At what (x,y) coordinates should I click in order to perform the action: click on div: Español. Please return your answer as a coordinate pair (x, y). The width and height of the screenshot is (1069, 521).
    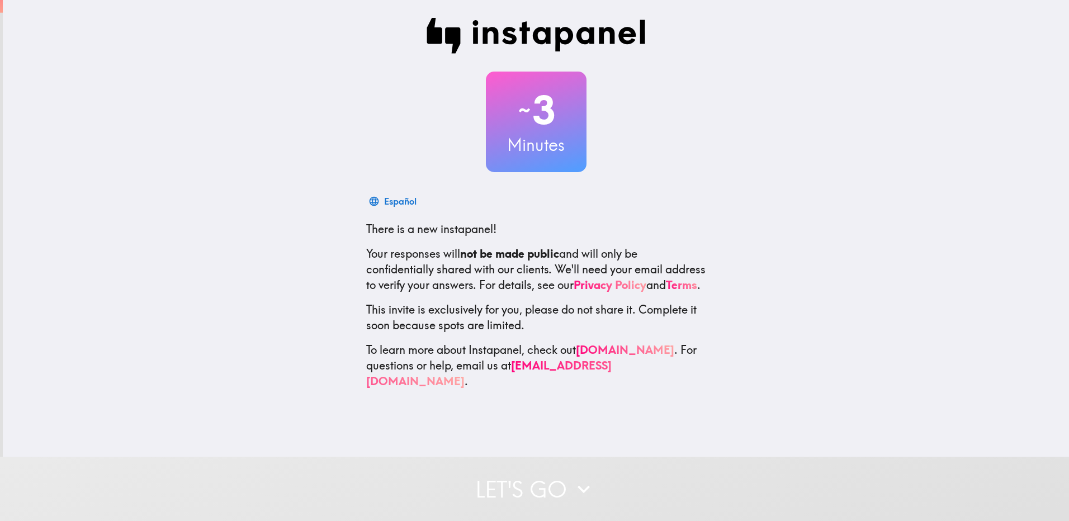
    Looking at the image, I should click on (400, 201).